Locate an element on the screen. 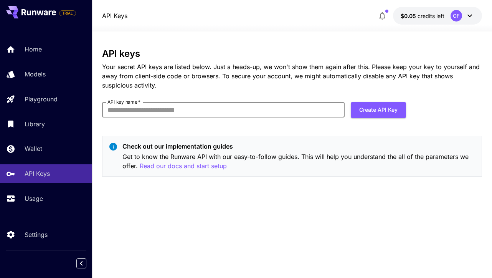 This screenshot has width=492, height=278. p: Read our docs and start setup is located at coordinates (183, 166).